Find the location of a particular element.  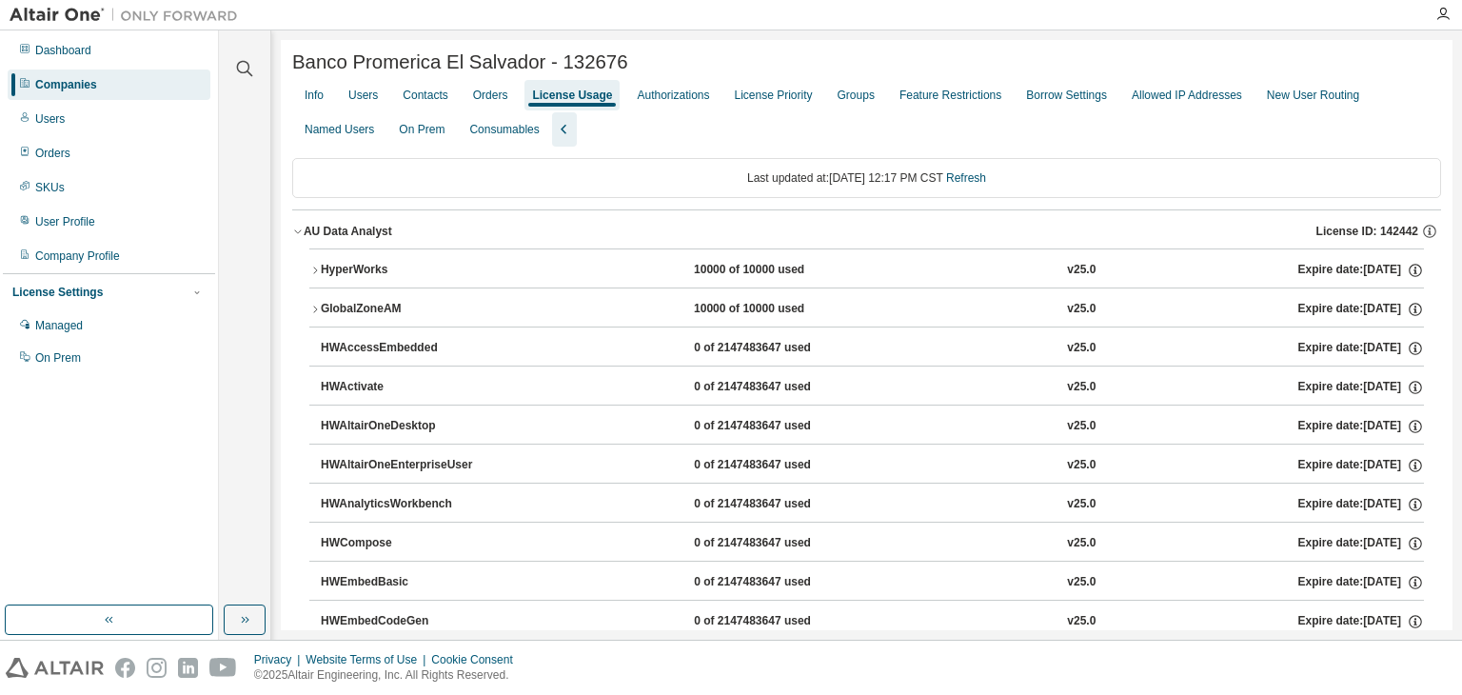

div: HyperWorks is located at coordinates (406, 270).